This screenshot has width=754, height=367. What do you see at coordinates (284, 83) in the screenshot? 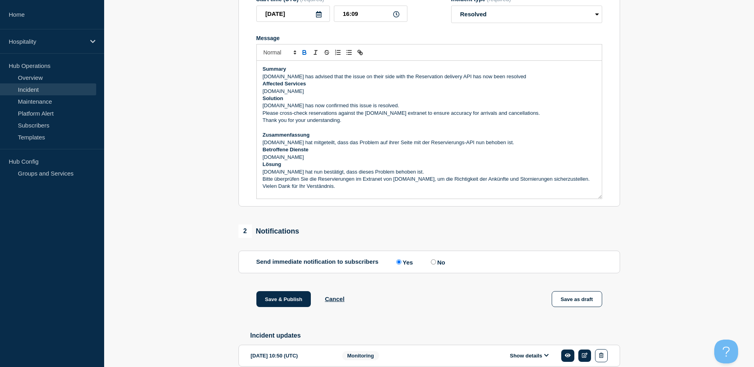
I see `strong: Affected Services` at bounding box center [284, 83].